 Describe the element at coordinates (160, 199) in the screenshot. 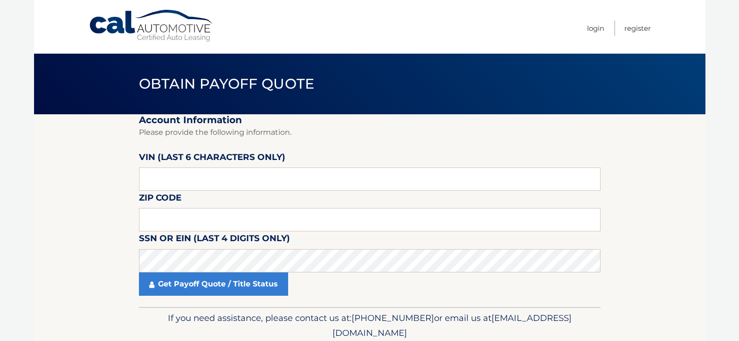

I see `label: Zip Code` at that location.